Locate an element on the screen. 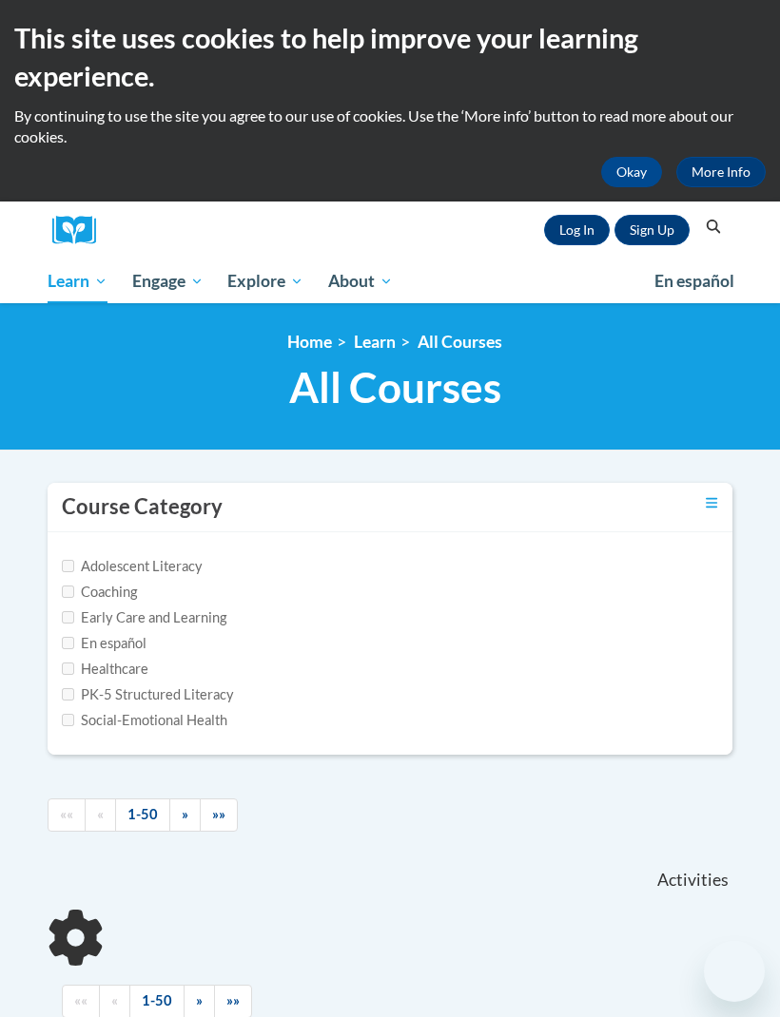 The width and height of the screenshot is (780, 1017). a: En español is located at coordinates (694, 281).